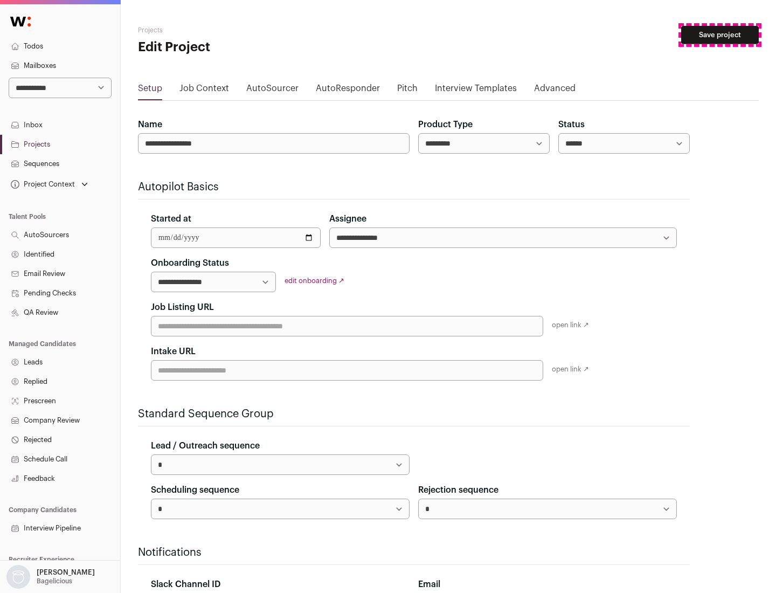 The height and width of the screenshot is (593, 776). What do you see at coordinates (314, 280) in the screenshot?
I see `a: edit onboarding ↗` at bounding box center [314, 280].